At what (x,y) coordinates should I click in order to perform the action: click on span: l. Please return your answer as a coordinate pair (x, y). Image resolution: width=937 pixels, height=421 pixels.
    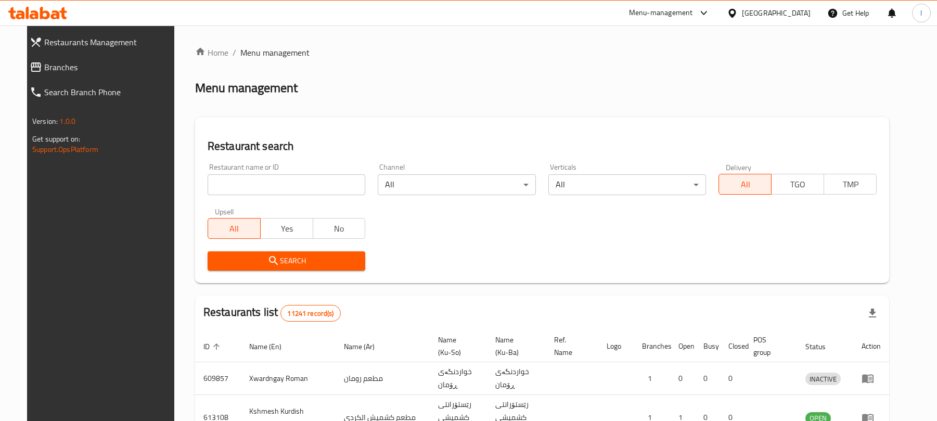
    Looking at the image, I should click on (921, 13).